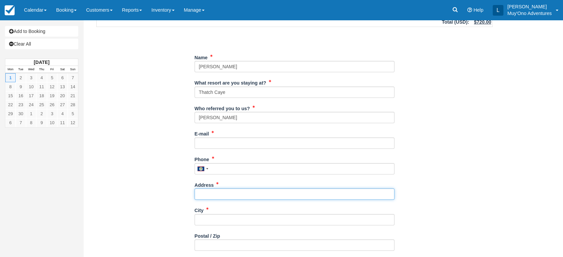 This screenshot has width=563, height=257. Describe the element at coordinates (73, 105) in the screenshot. I see `a: 28` at that location.